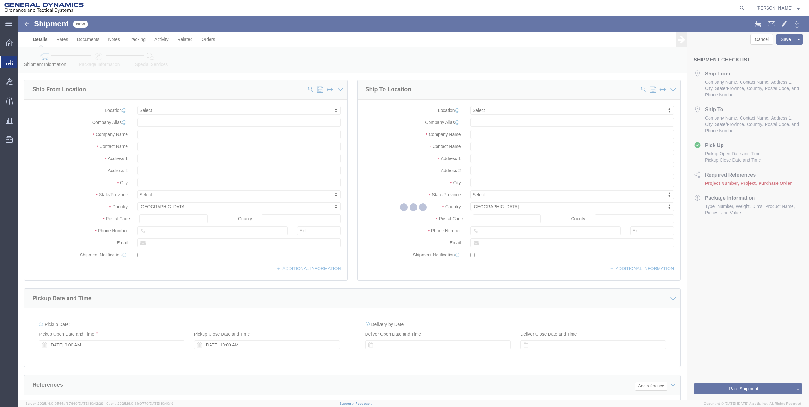  I want to click on span: Server: 2025.16.0-9544af67660, so click(64, 404).